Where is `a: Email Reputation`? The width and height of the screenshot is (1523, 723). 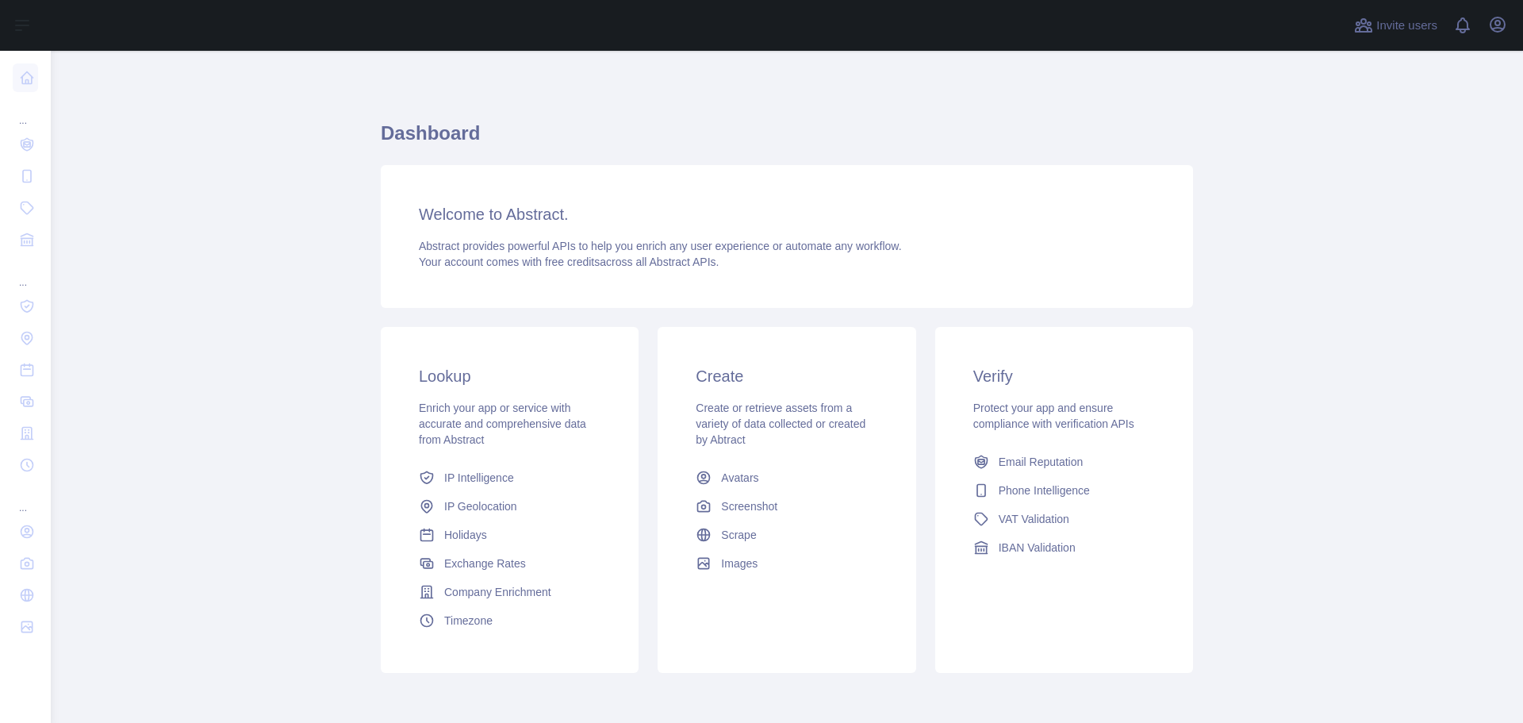 a: Email Reputation is located at coordinates (1064, 462).